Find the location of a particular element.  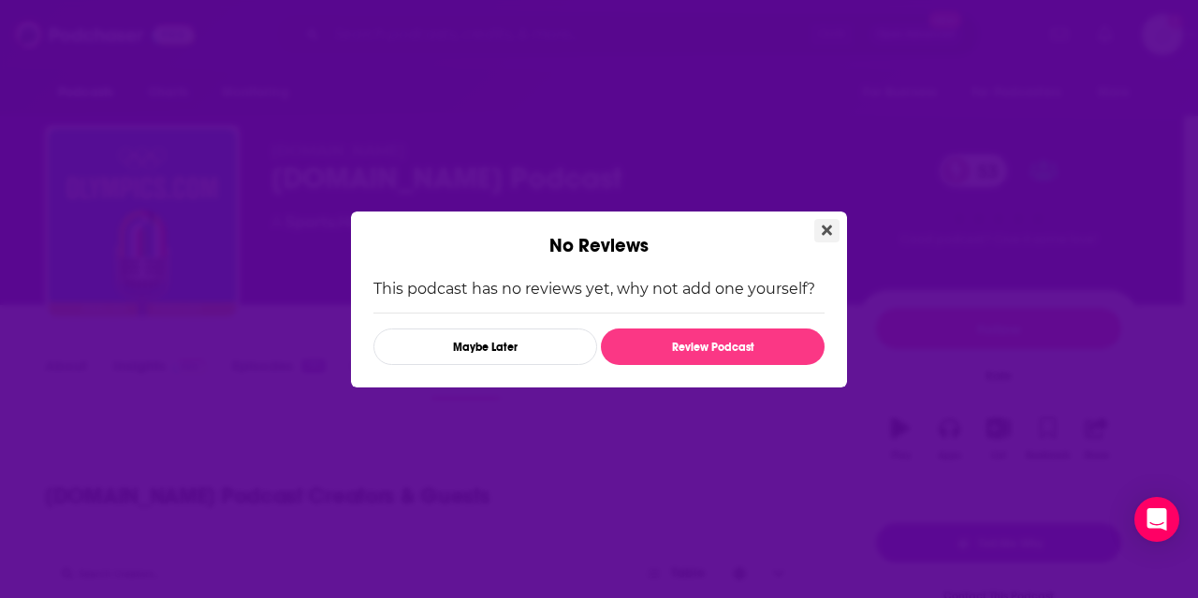

button: Review Podcast is located at coordinates (712, 346).